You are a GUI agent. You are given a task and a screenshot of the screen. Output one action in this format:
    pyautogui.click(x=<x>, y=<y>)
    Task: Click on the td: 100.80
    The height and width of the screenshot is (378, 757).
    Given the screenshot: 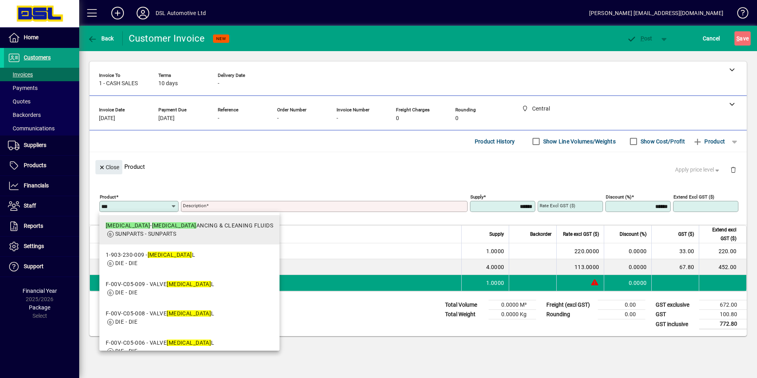 What is the action you would take?
    pyautogui.click(x=723, y=314)
    